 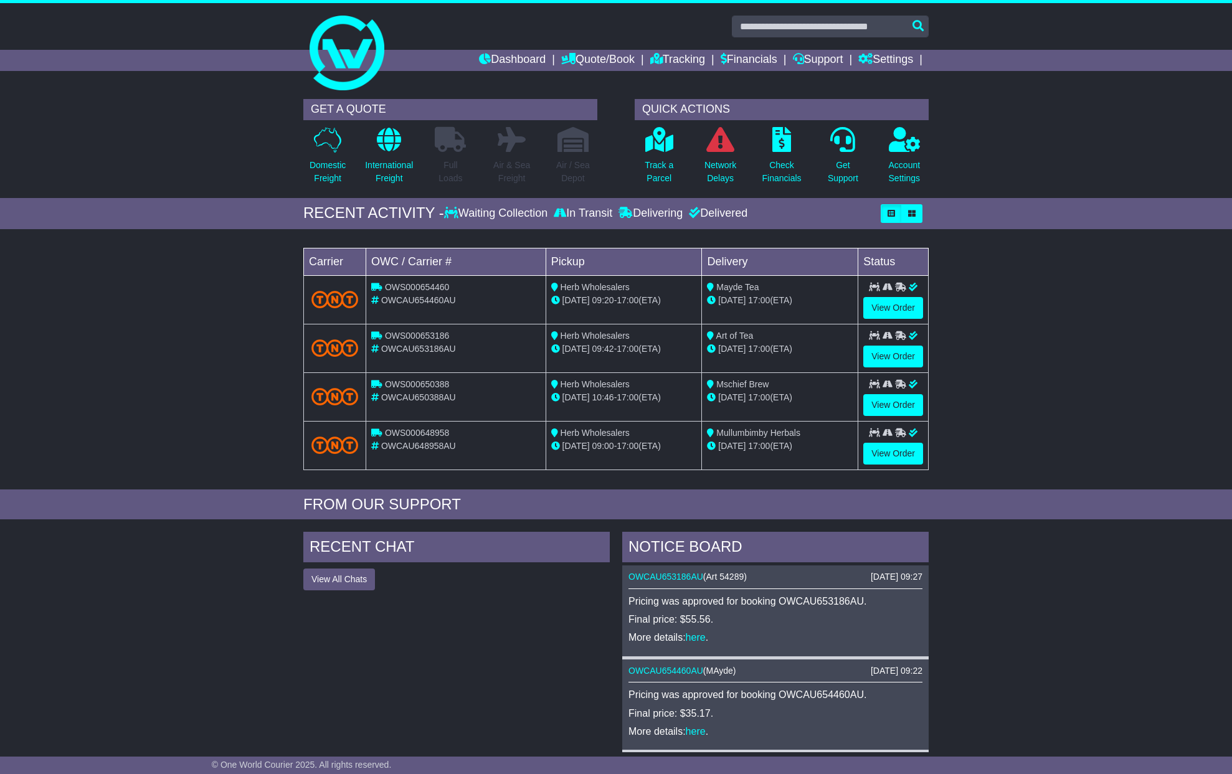 I want to click on a: Quote/Book, so click(x=598, y=60).